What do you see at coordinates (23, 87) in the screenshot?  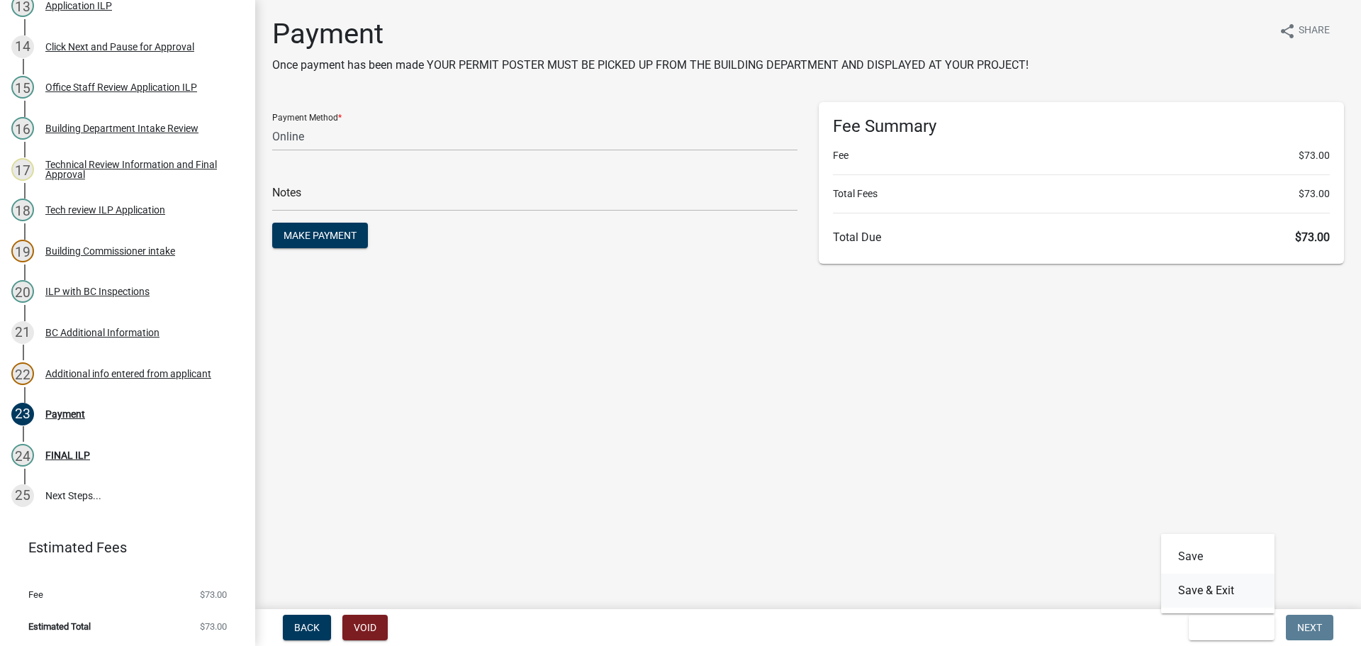 I see `div: 15` at bounding box center [23, 87].